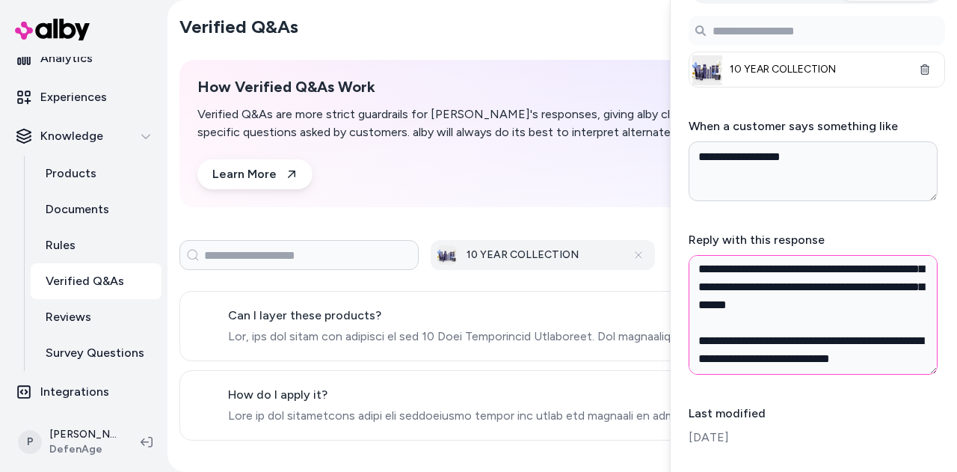  What do you see at coordinates (84, 281) in the screenshot?
I see `p: Verified Q&As` at bounding box center [84, 281].